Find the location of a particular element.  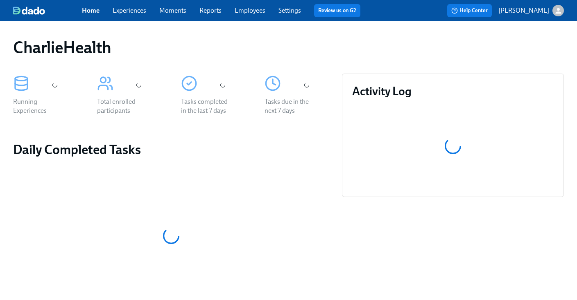

h1: CharlieHealth is located at coordinates (62, 47).